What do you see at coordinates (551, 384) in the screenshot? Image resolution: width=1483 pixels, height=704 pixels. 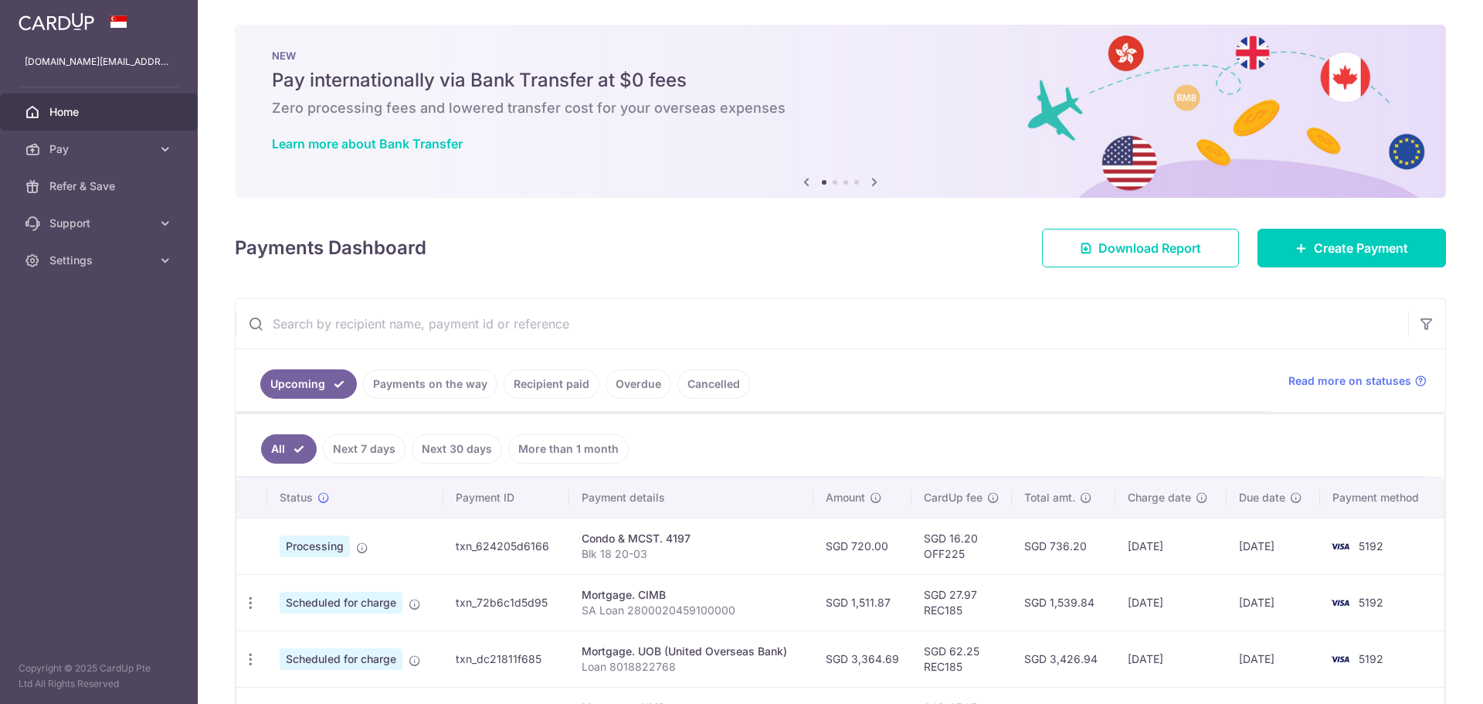 I see `a: Recipient paid` at bounding box center [551, 384].